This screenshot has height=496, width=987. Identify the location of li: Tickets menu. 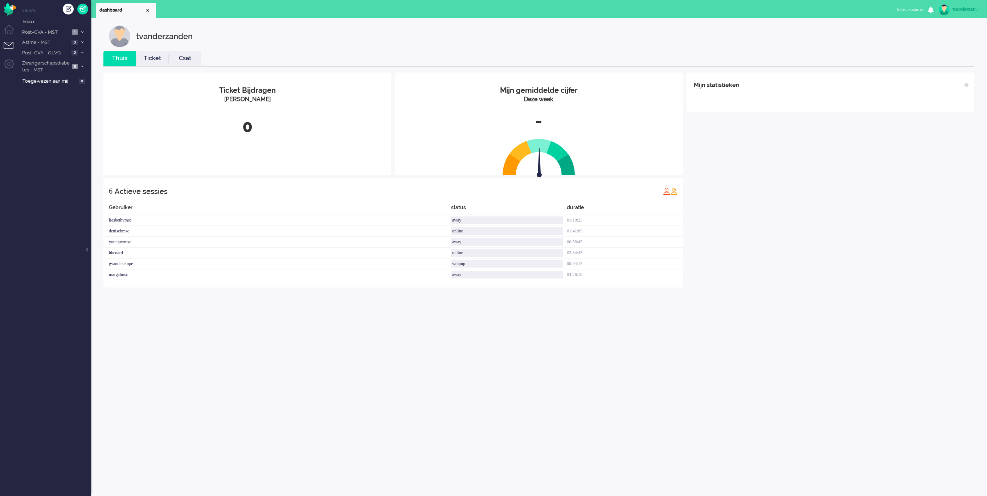
(12, 50).